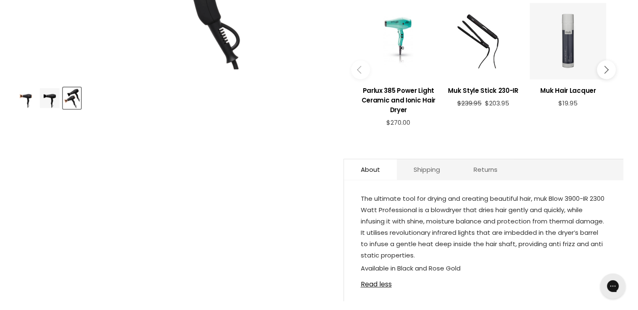 Image resolution: width=638 pixels, height=310 pixels. Describe the element at coordinates (172, 97) in the screenshot. I see `div: Product thumbnails` at that location.